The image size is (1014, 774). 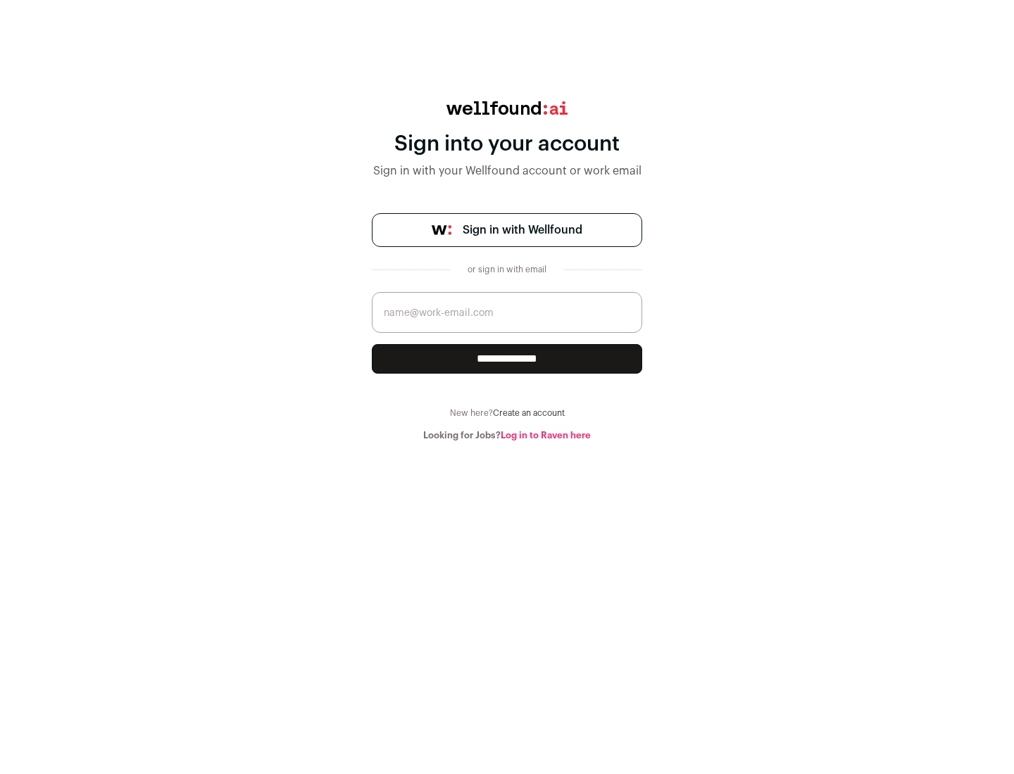 What do you see at coordinates (507, 171) in the screenshot?
I see `div: Sign in with your Wellfound account or work email` at bounding box center [507, 171].